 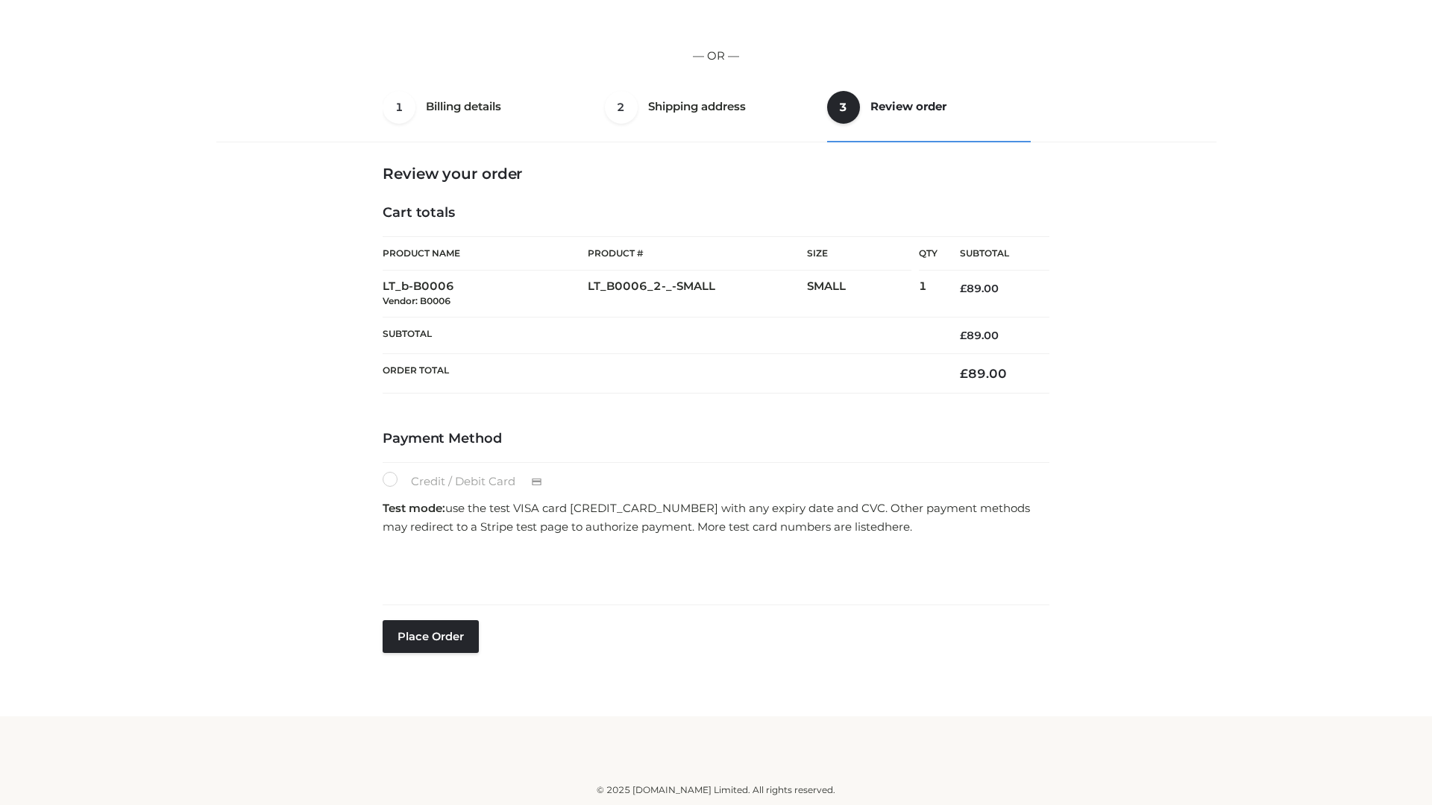 I want to click on th: Product #, so click(x=697, y=254).